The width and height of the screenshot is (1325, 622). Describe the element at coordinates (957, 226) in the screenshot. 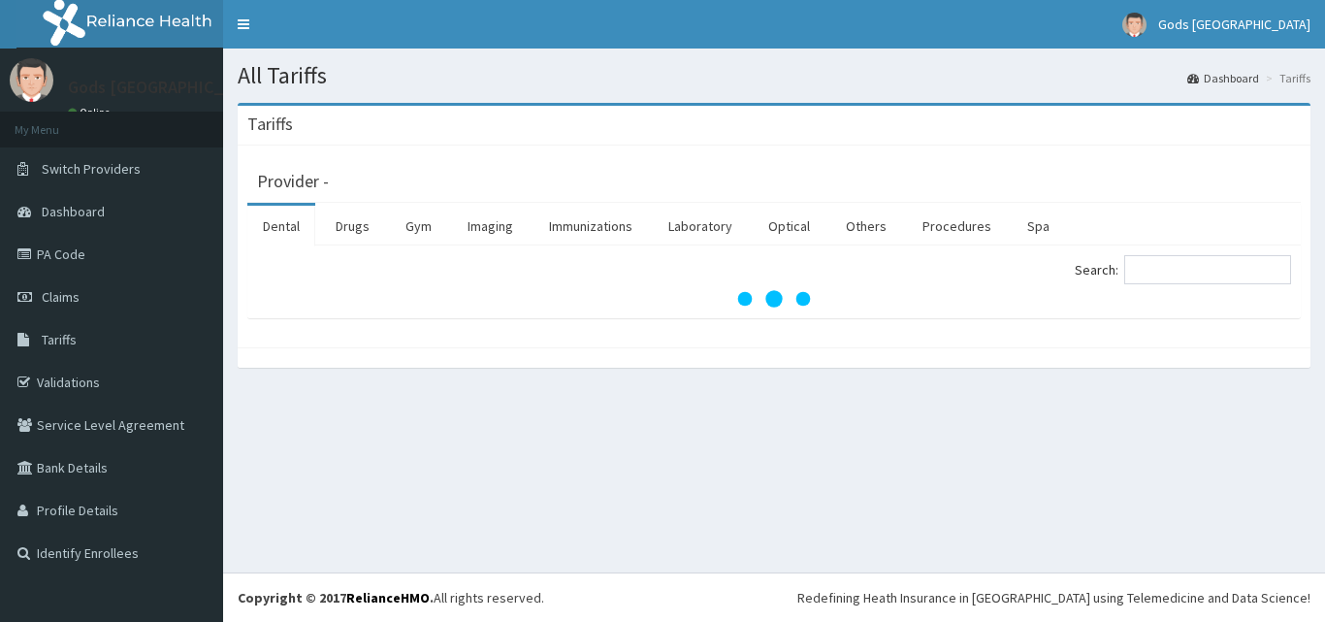

I see `a: Procedures` at that location.